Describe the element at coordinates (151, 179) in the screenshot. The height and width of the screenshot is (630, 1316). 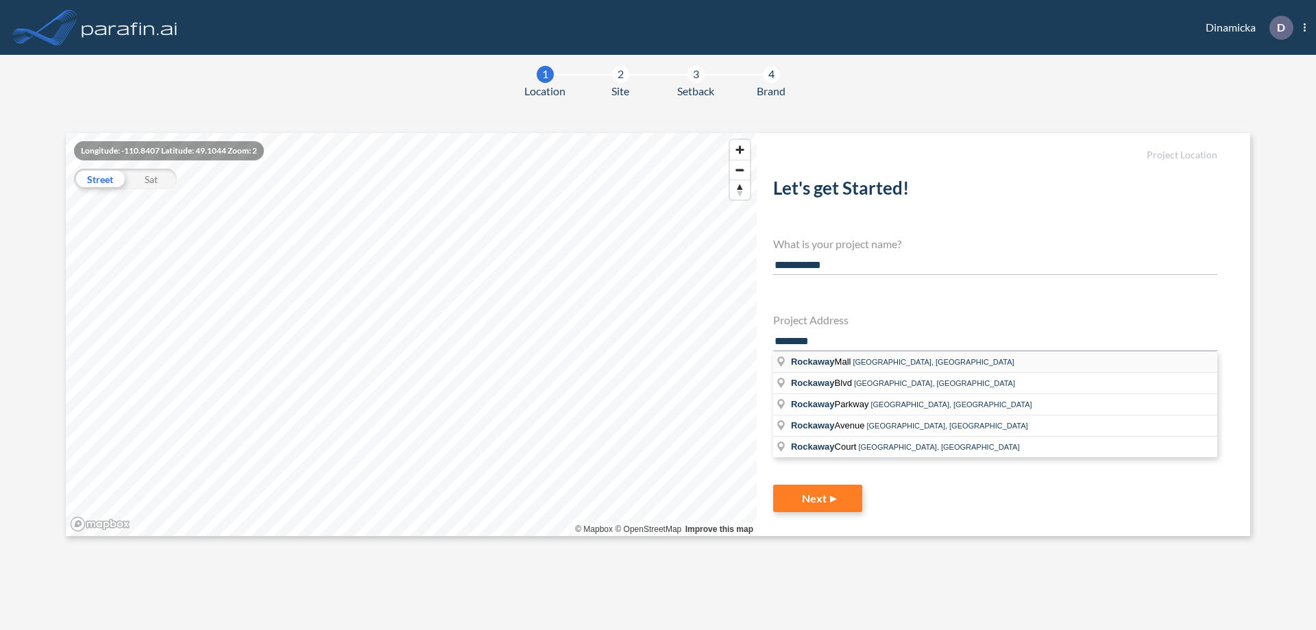
I see `div: Sat` at that location.